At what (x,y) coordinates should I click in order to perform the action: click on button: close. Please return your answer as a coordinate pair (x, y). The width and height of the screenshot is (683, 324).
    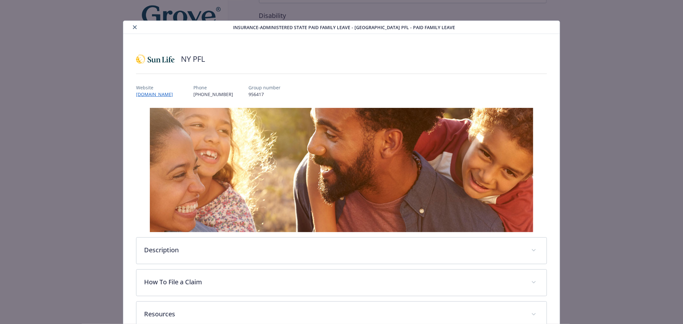
    Looking at the image, I should click on (135, 27).